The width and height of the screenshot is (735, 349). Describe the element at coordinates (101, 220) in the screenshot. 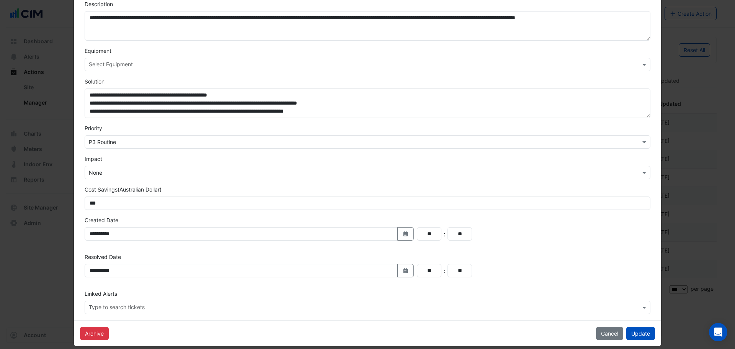

I see `label: Created Date` at that location.